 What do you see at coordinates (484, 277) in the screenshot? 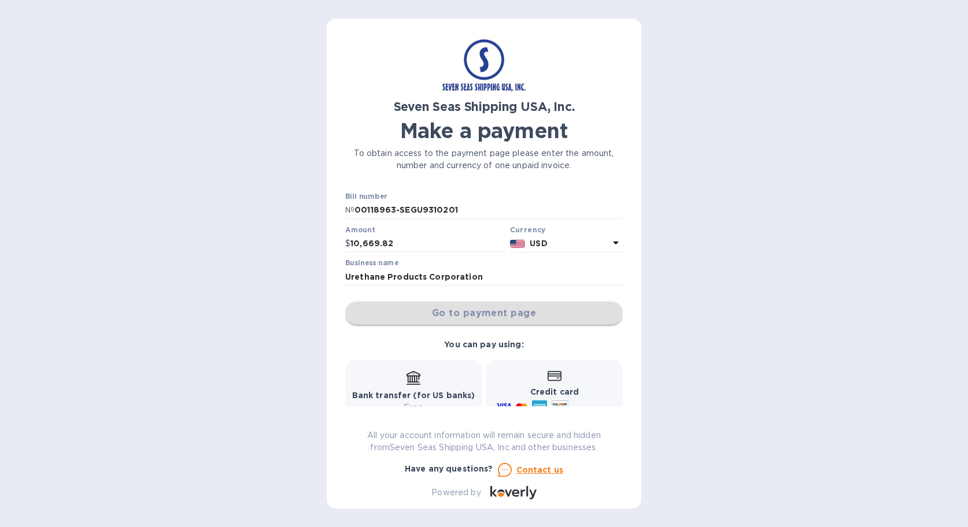
I see `input: Enter business name` at bounding box center [484, 277].